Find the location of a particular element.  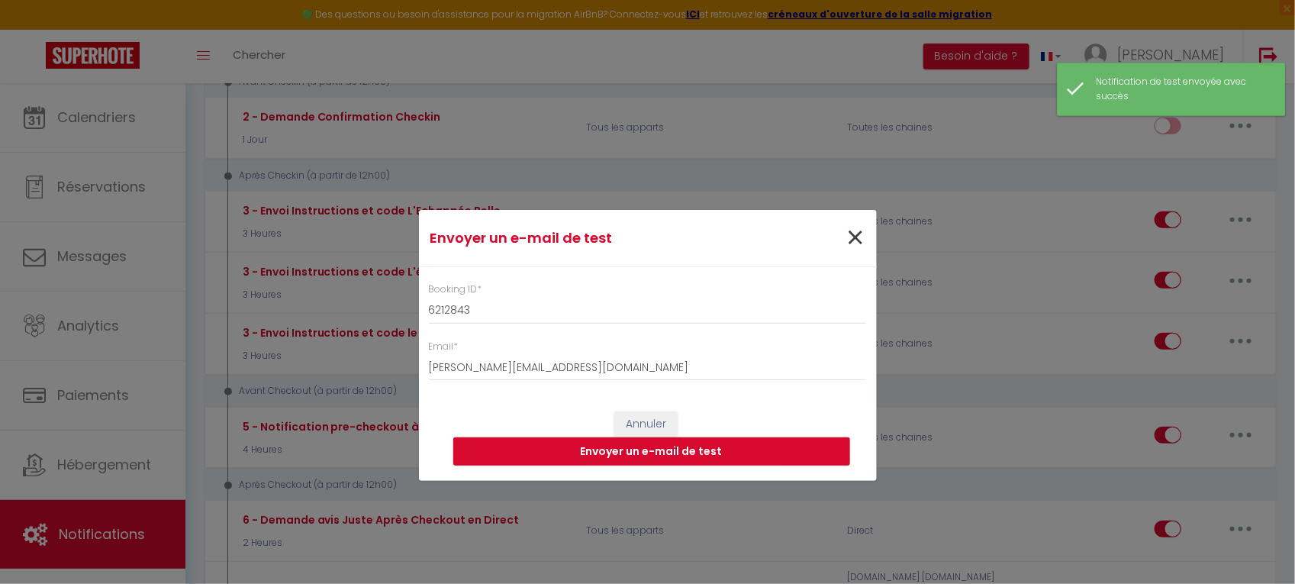

div: Notification de test envoyée avec succès is located at coordinates (1183, 89).